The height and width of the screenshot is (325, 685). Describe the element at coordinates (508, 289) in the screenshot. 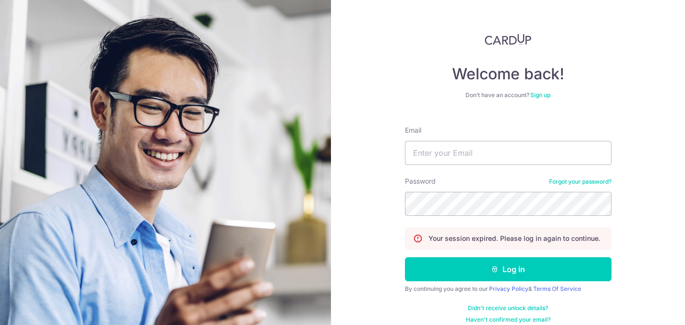

I see `div: By continuing you agree to our &` at that location.